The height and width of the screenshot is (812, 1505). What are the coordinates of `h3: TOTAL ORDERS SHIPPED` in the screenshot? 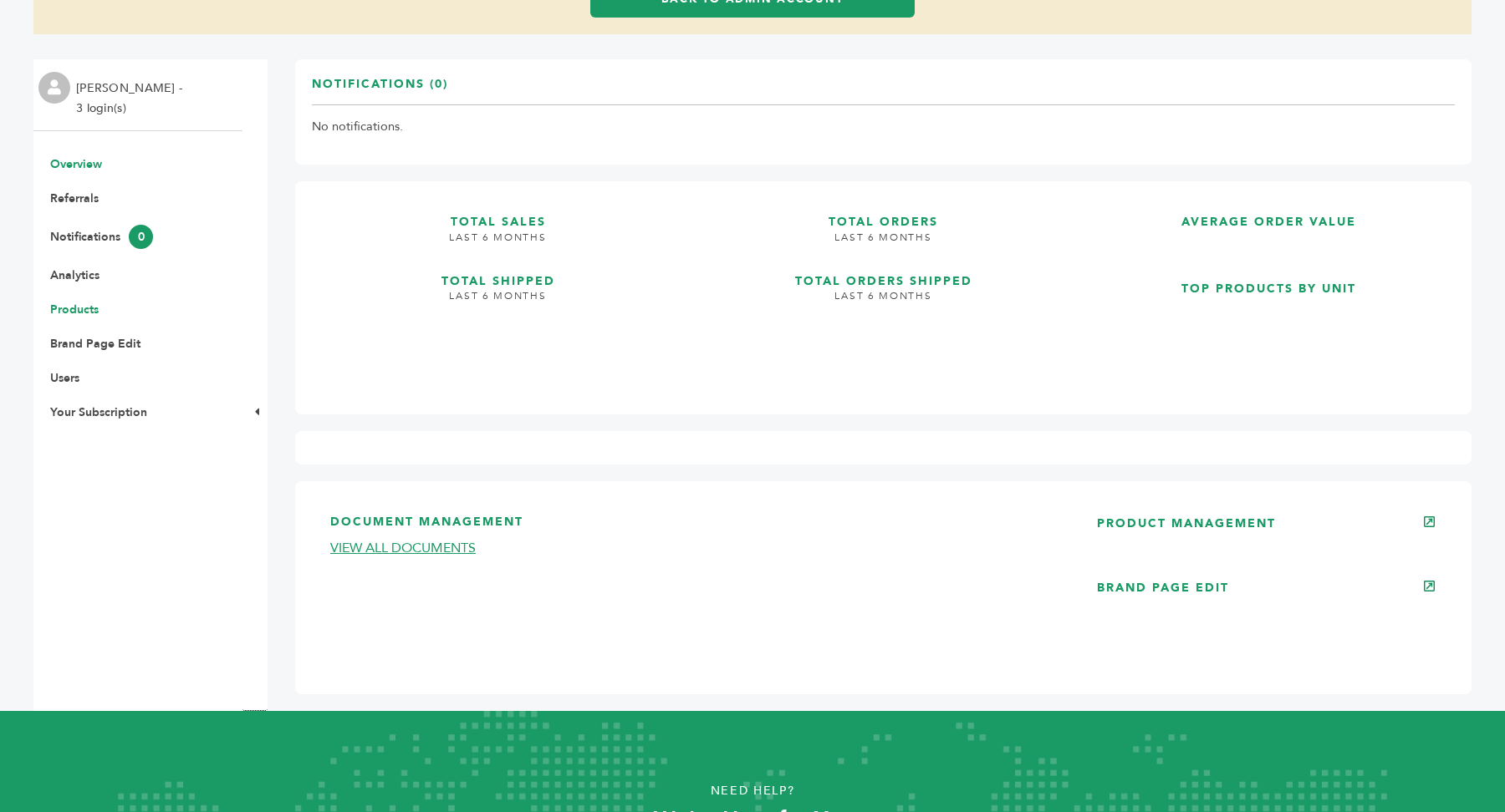 It's located at (883, 274).